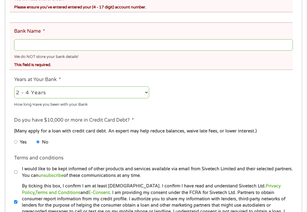  Describe the element at coordinates (153, 6) in the screenshot. I see `div: Please ensure you've entered entered your (4 - 17 digit) account number.` at that location.